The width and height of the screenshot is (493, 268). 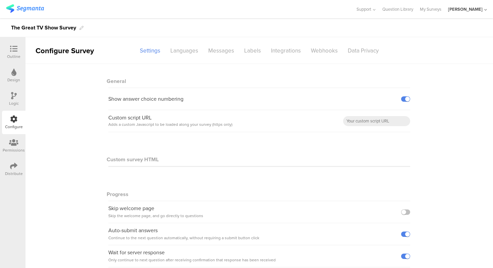 What do you see at coordinates (259, 159) in the screenshot?
I see `div: Custom survey HTML` at bounding box center [259, 159].